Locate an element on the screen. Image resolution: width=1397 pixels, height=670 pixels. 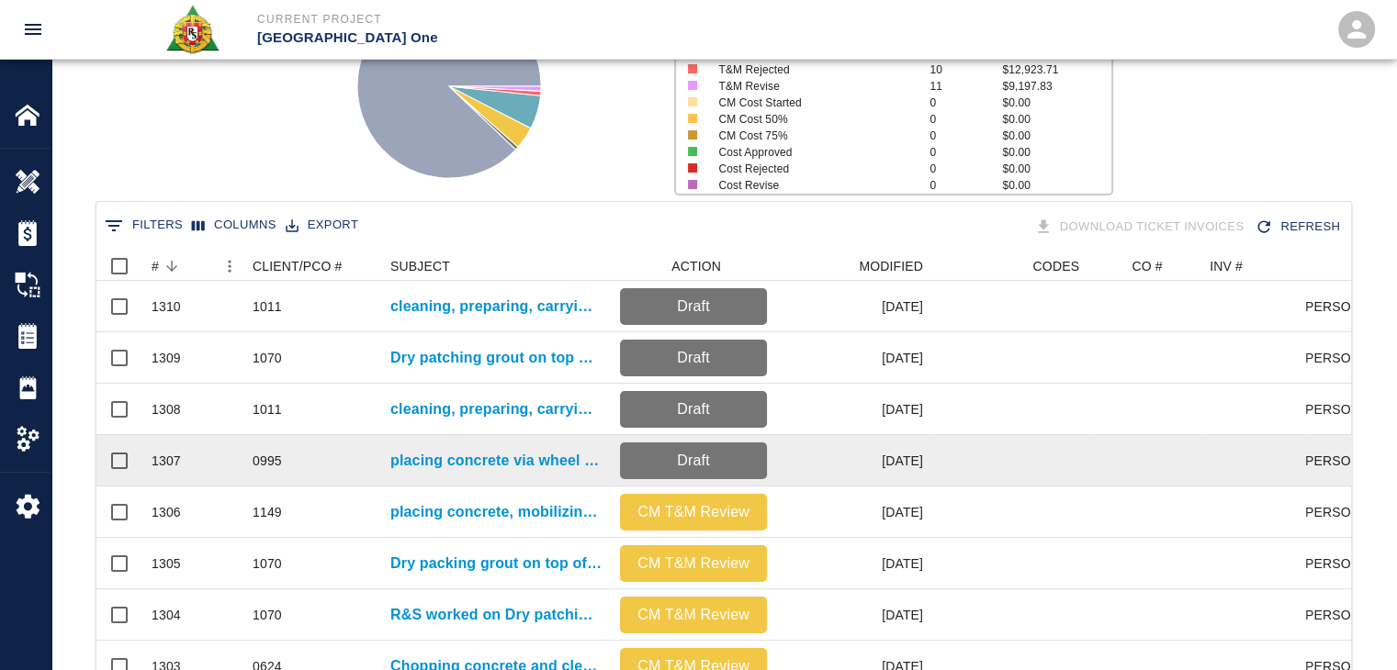
p: 11 is located at coordinates (965, 86).